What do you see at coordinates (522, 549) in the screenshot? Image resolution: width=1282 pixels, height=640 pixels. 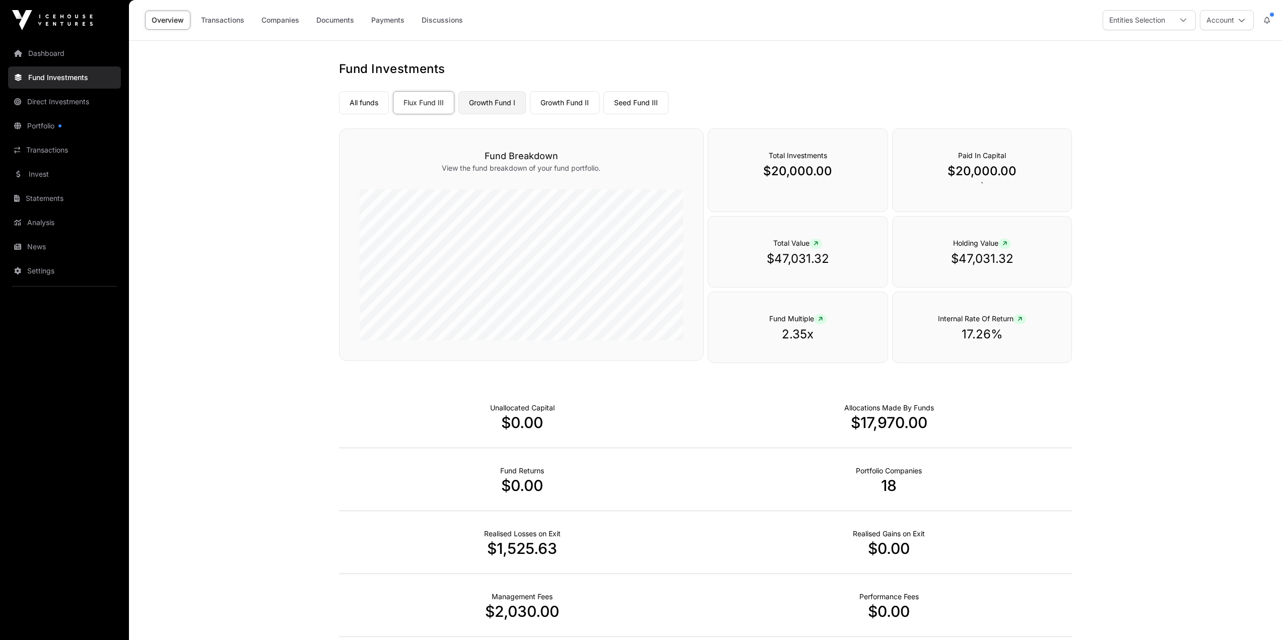 I see `p: $1,525.63` at bounding box center [522, 549].